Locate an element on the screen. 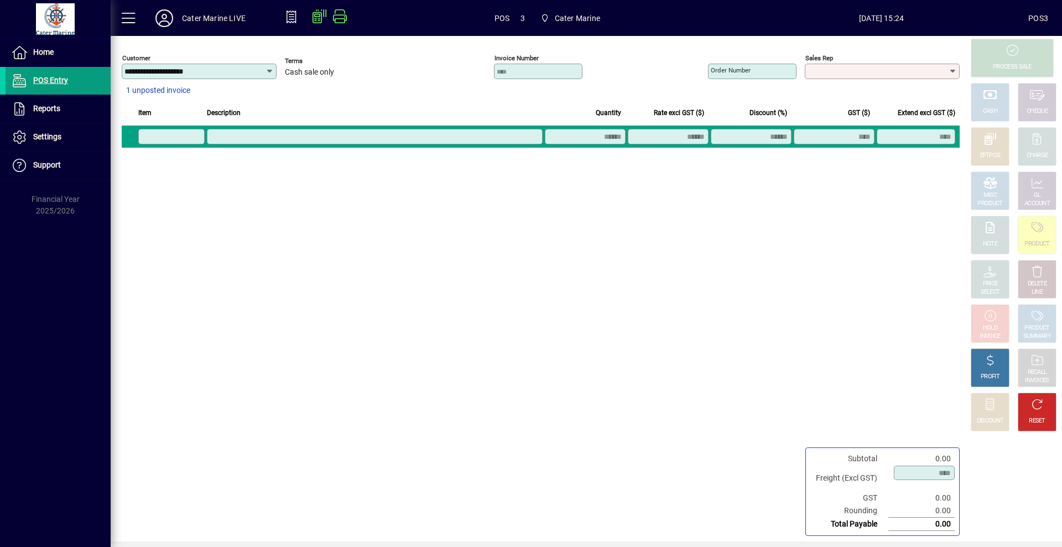 Image resolution: width=1062 pixels, height=547 pixels. span: POS is located at coordinates (502, 18).